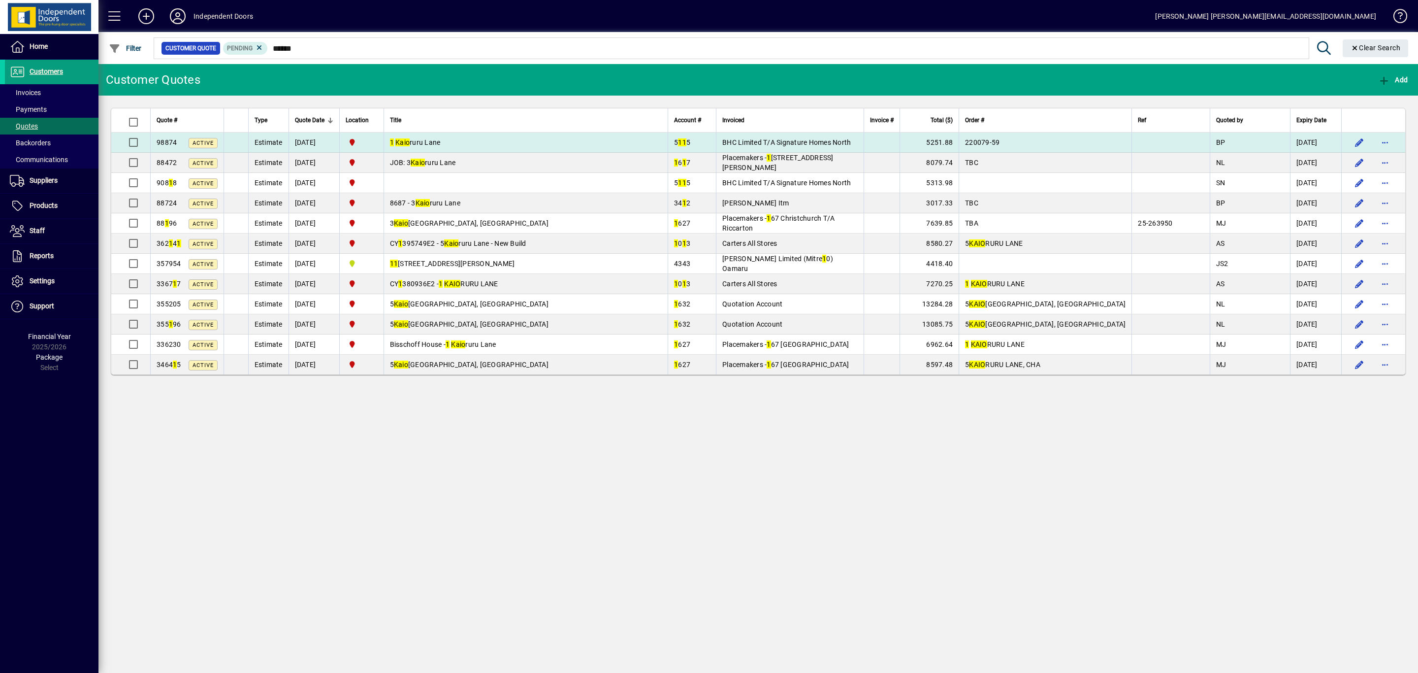  What do you see at coordinates (942, 120) in the screenshot?
I see `span: Total ($)` at bounding box center [942, 120].